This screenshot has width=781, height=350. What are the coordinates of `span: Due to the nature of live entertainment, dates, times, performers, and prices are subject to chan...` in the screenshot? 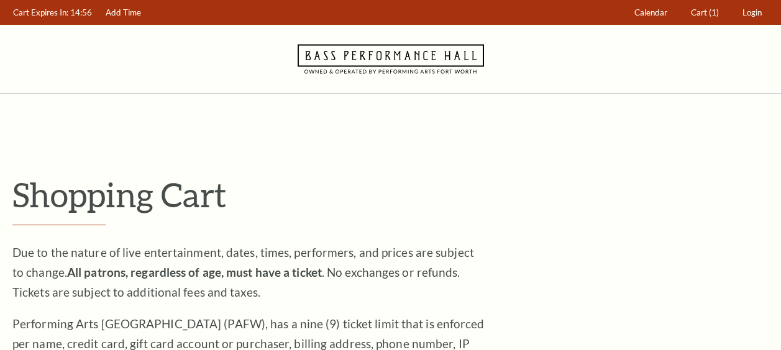 It's located at (243, 272).